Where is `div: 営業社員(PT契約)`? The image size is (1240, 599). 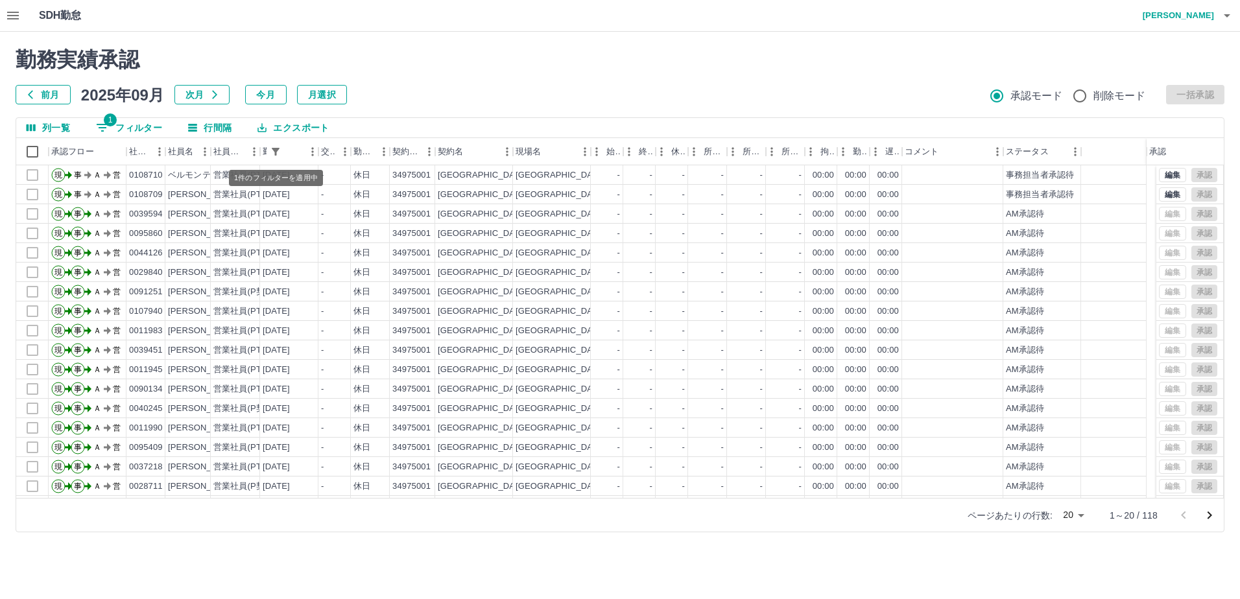 div: 営業社員(PT契約) is located at coordinates (247, 350).